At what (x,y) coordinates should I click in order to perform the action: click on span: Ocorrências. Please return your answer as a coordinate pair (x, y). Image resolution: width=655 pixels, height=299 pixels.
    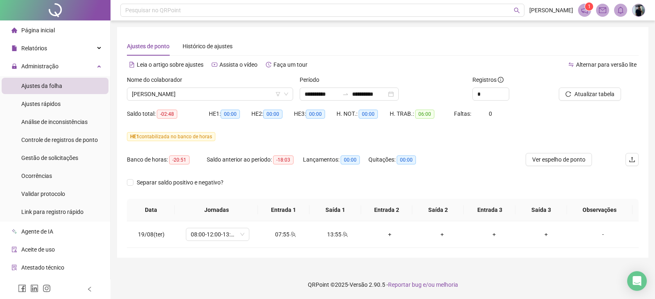
    Looking at the image, I should click on (36, 176).